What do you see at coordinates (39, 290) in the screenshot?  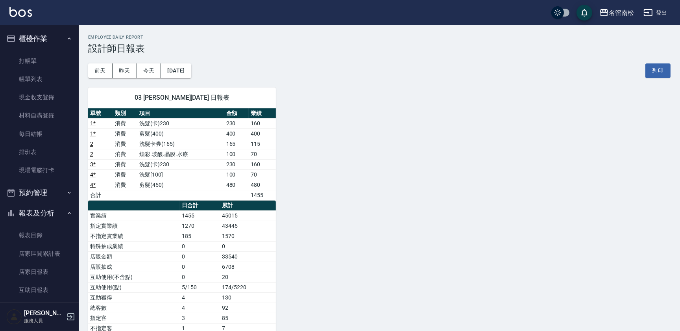 I see `a: 互助日報表` at bounding box center [39, 290].